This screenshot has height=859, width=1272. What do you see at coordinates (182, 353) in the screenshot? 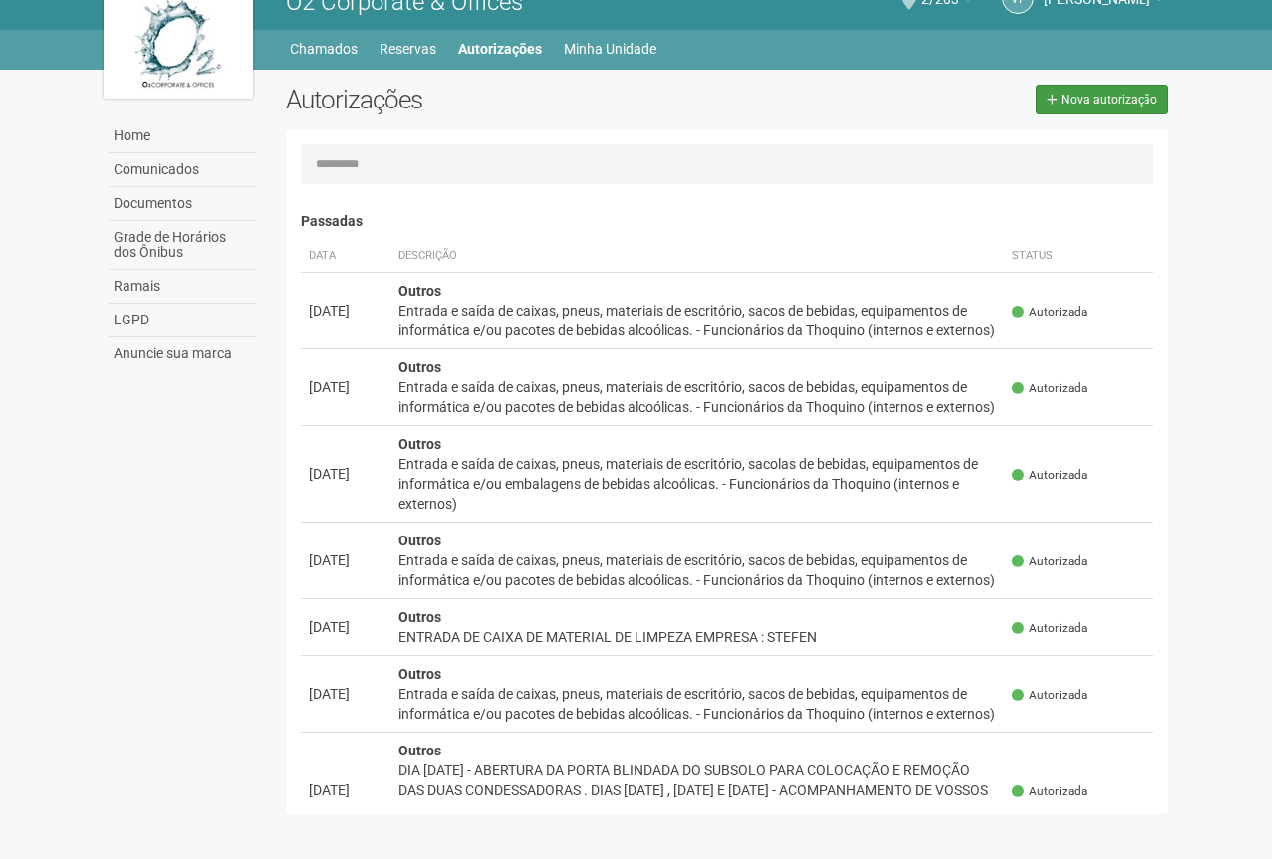
I see `a: Anuncie sua marca` at bounding box center [182, 353].